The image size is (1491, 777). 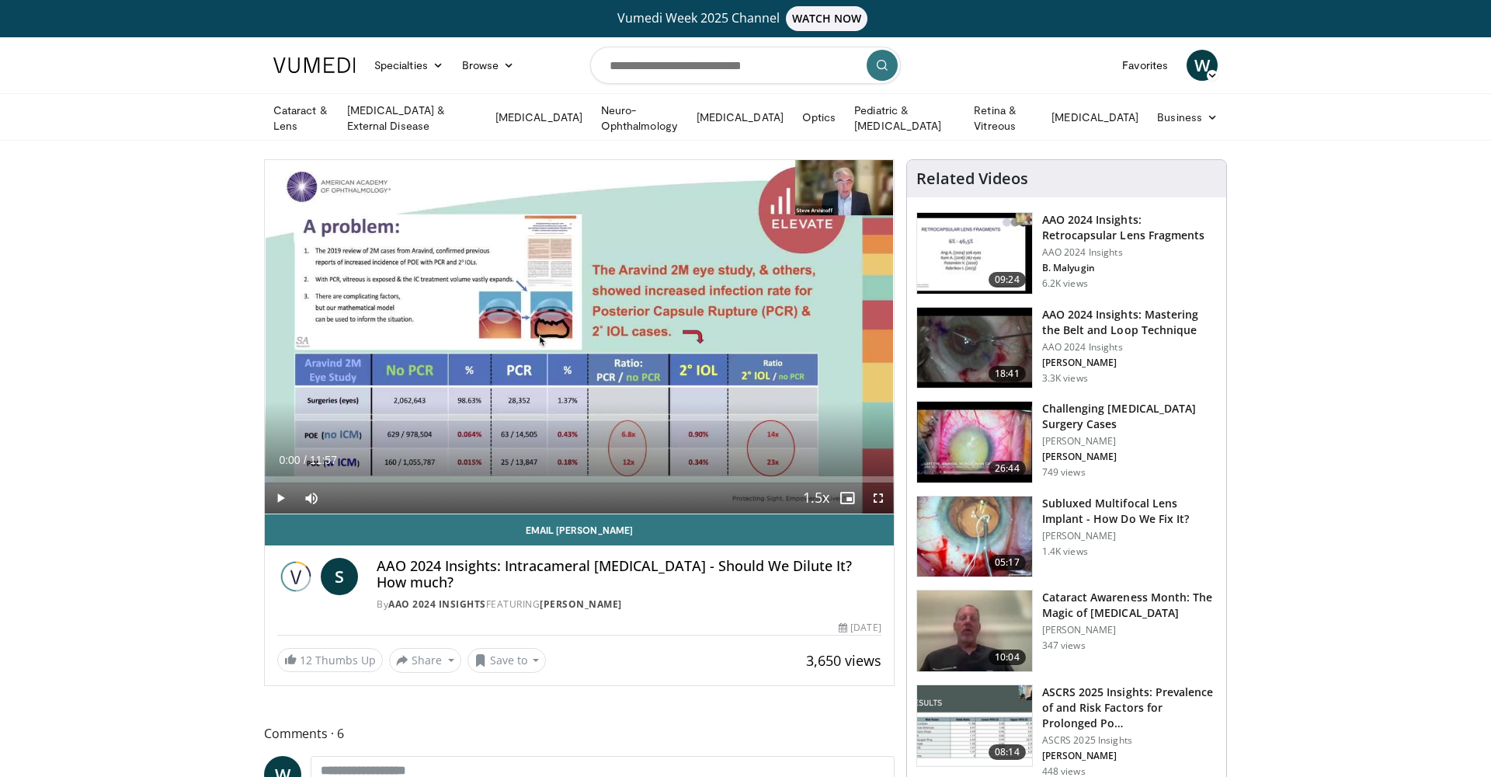 I want to click on span: 10:04, so click(x=1007, y=657).